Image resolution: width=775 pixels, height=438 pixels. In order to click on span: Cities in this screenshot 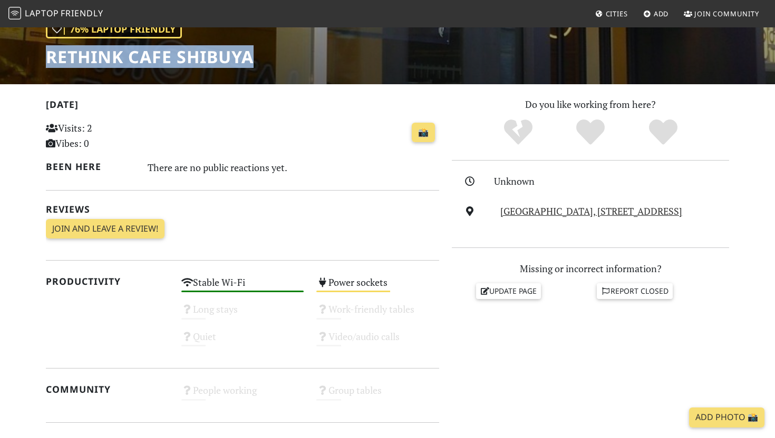, I will do `click(617, 14)`.